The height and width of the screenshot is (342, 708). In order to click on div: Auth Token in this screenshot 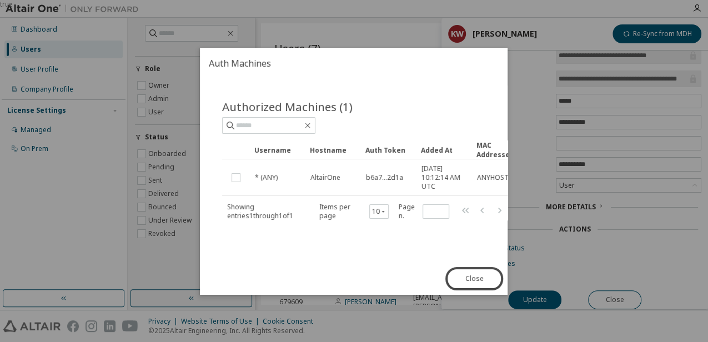, I will do `click(389, 150)`.